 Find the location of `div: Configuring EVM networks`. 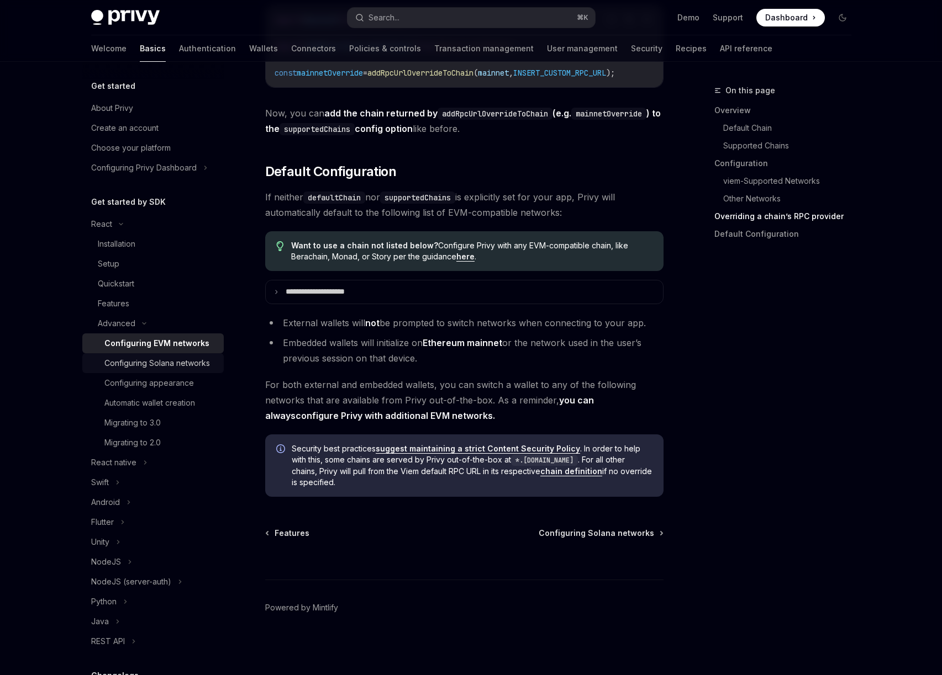

div: Configuring EVM networks is located at coordinates (157, 344).